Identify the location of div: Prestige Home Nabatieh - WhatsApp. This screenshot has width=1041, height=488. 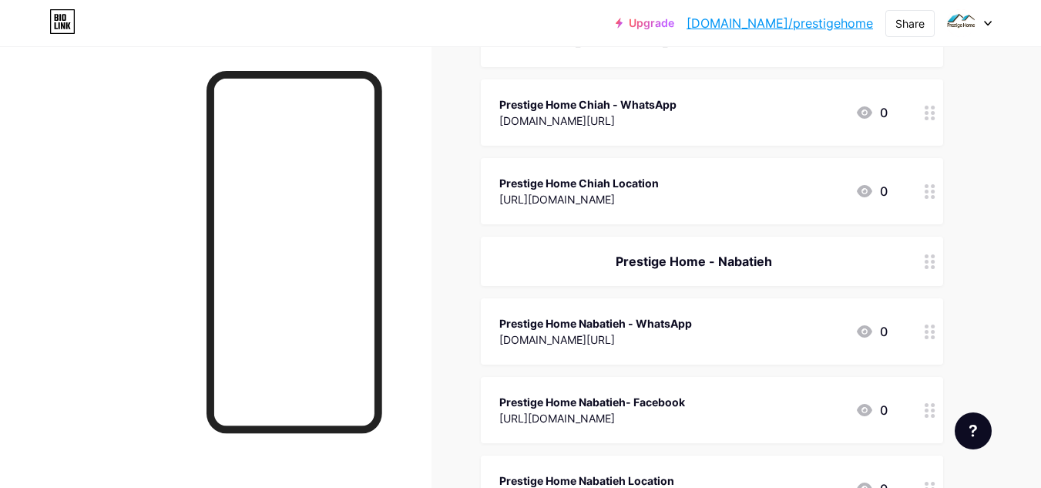
(596, 323).